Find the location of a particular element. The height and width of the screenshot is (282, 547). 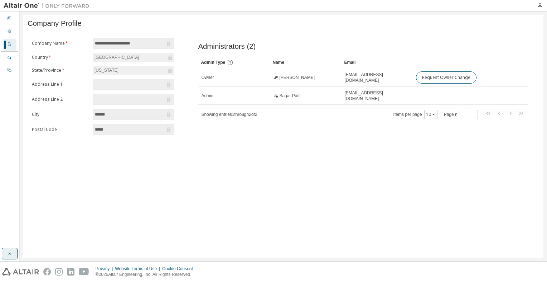

label: Company Name is located at coordinates (60, 43).